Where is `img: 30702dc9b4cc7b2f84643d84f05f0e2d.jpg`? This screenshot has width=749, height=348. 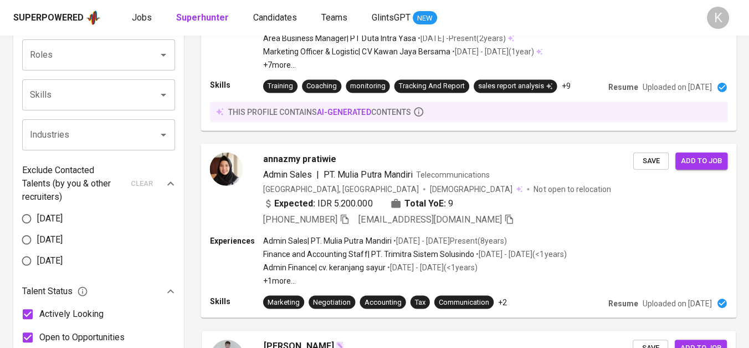 img: 30702dc9b4cc7b2f84643d84f05f0e2d.jpg is located at coordinates (227, 168).